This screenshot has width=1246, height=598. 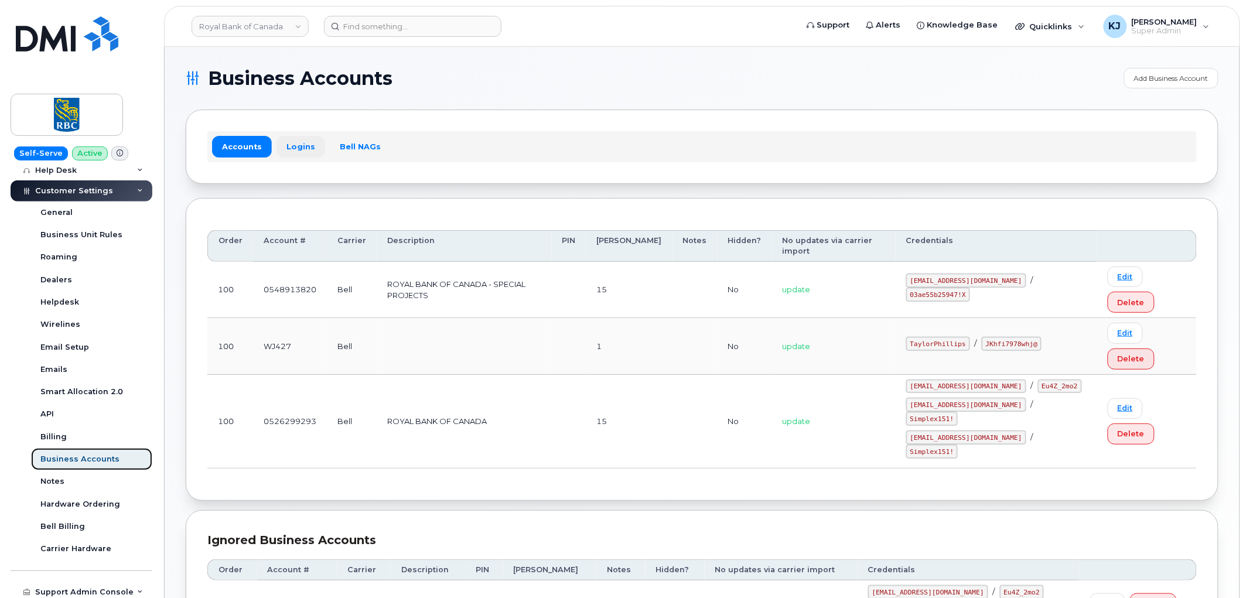 I want to click on td: 0526299293, so click(x=290, y=422).